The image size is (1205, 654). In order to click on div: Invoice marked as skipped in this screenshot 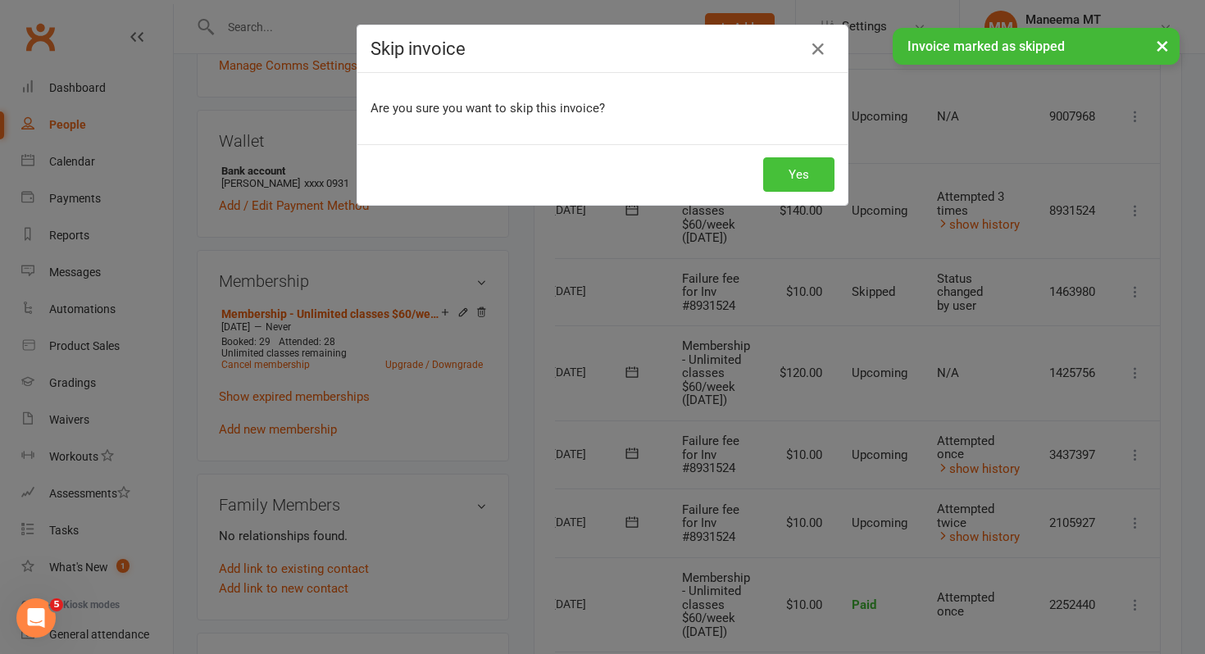, I will do `click(1036, 46)`.